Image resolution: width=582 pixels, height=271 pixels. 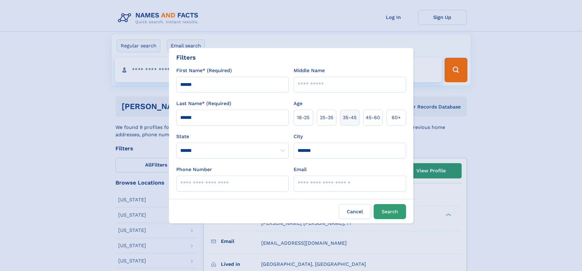 I want to click on label: Cancel, so click(x=355, y=211).